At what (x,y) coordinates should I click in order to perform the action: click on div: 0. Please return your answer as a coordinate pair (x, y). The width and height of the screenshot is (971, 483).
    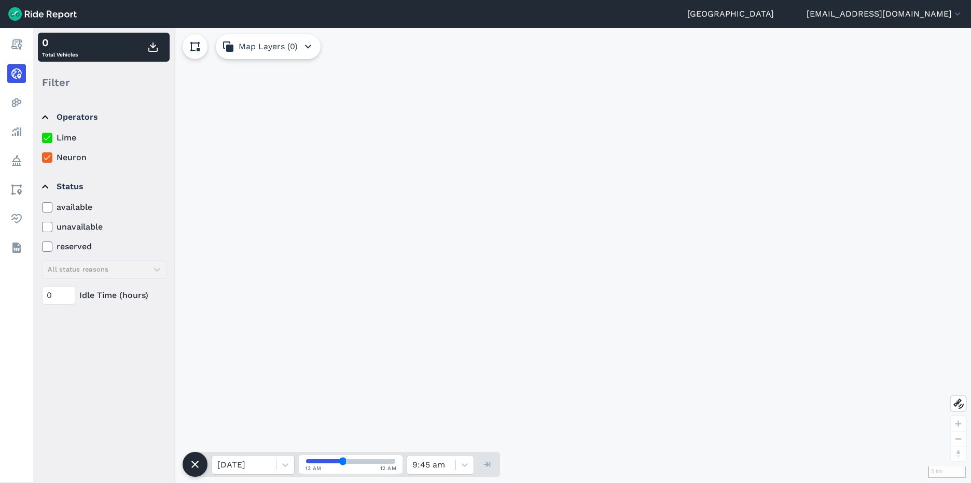
    Looking at the image, I should click on (60, 43).